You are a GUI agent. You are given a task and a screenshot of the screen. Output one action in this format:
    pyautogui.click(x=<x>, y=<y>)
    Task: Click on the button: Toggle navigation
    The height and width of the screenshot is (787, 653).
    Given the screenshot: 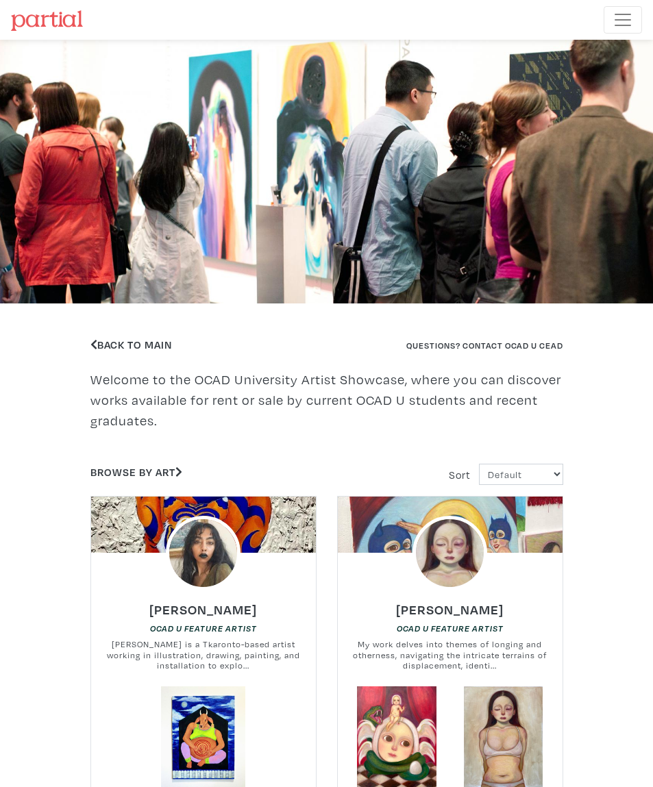 What is the action you would take?
    pyautogui.click(x=623, y=20)
    